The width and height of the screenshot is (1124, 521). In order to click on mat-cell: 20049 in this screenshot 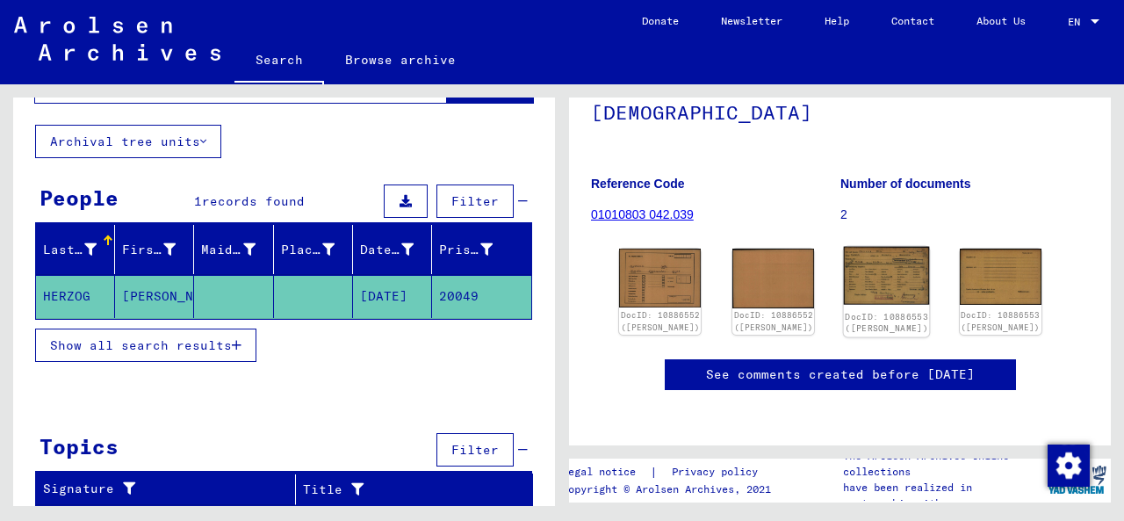, I will do `click(481, 296)`.